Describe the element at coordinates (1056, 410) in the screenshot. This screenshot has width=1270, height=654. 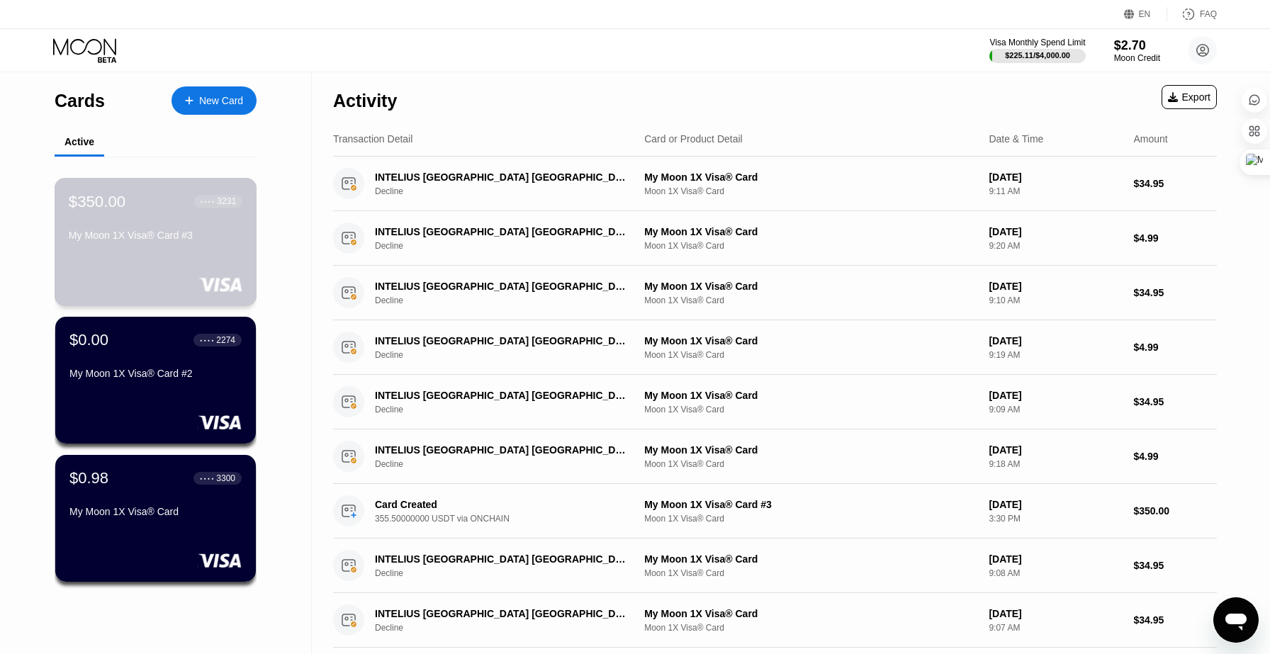
I see `div: 9:09 AM` at that location.